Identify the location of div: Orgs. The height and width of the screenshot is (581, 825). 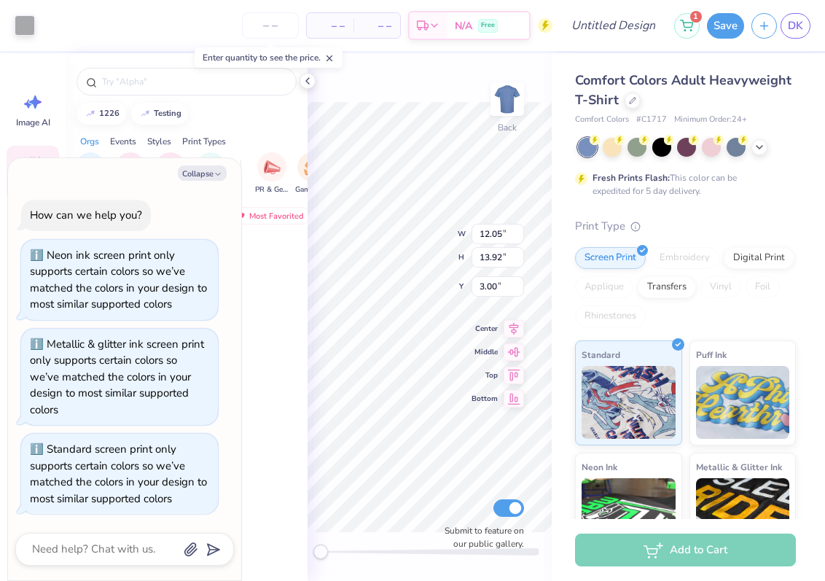
(90, 141).